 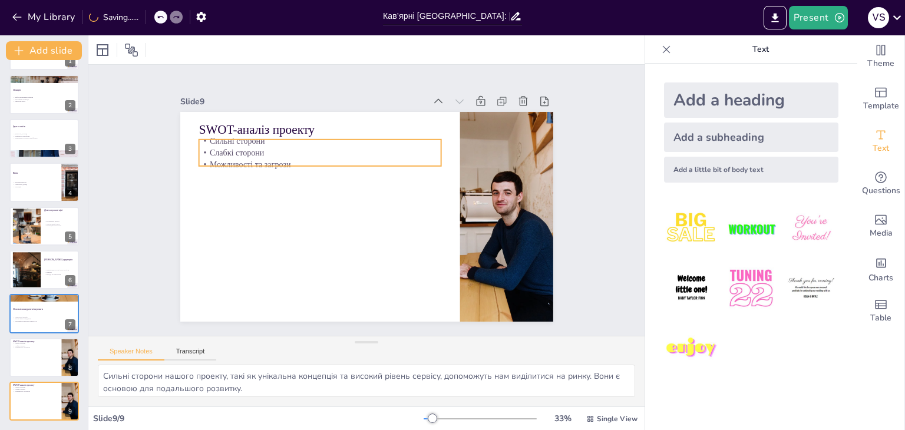 I want to click on img: 2.jpeg, so click(x=751, y=229).